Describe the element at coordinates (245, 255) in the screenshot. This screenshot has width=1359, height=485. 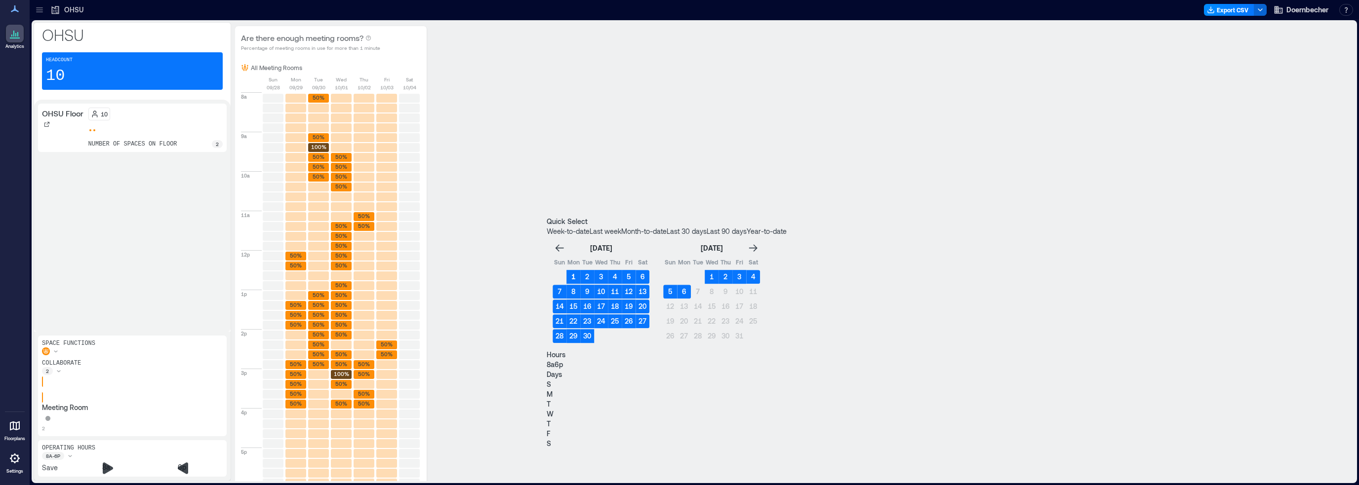
I see `p: 12p` at that location.